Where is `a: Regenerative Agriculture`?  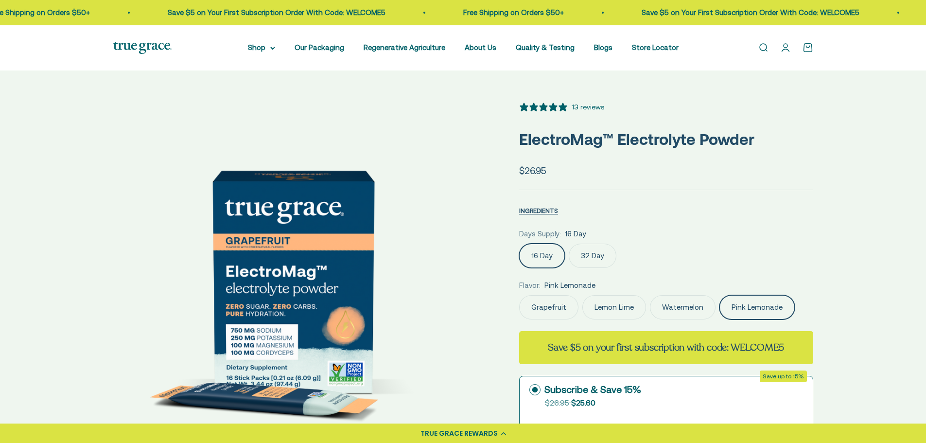
a: Regenerative Agriculture is located at coordinates (404, 47).